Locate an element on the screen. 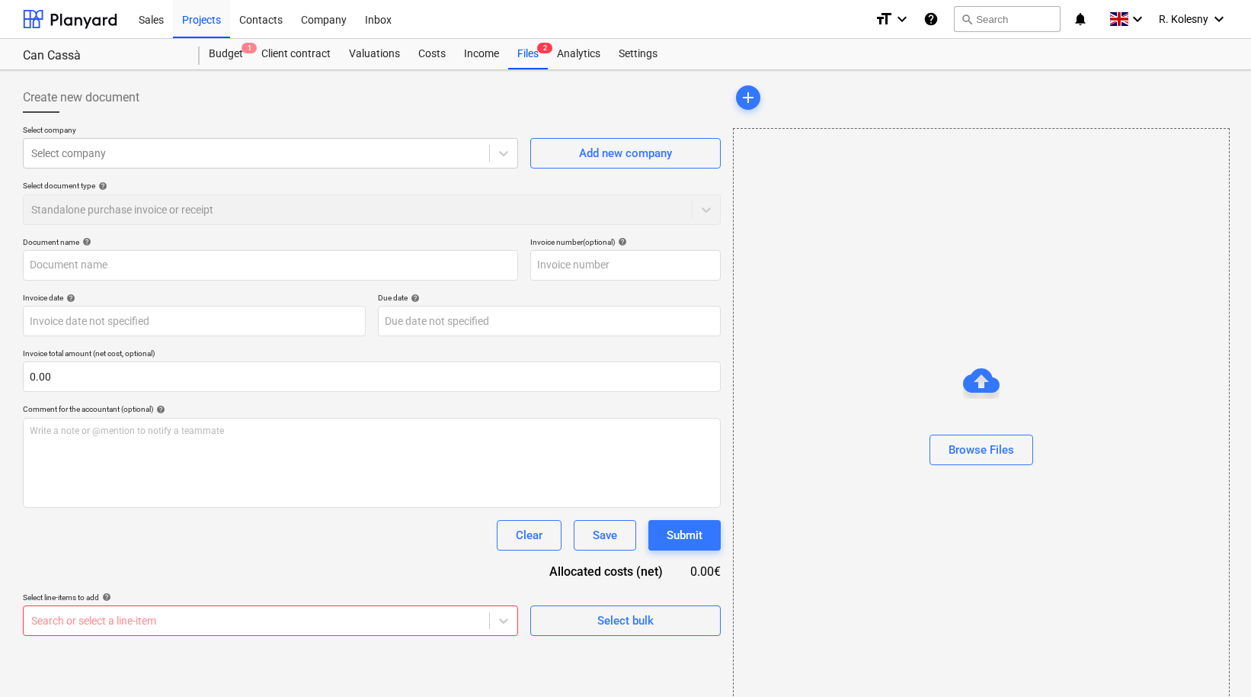 The height and width of the screenshot is (697, 1251). button: Save is located at coordinates (605, 535).